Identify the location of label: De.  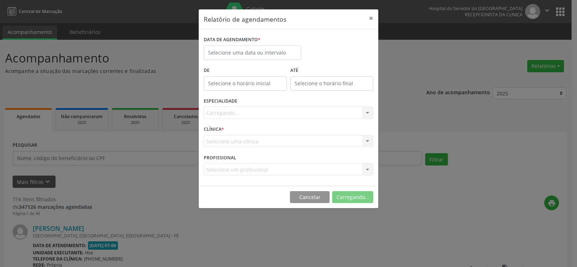
(245, 70).